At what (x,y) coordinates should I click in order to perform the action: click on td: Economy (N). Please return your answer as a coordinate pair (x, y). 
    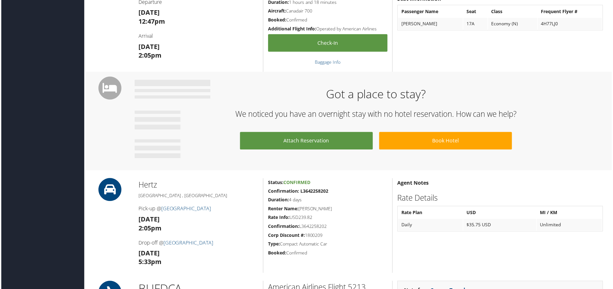
    Looking at the image, I should click on (513, 24).